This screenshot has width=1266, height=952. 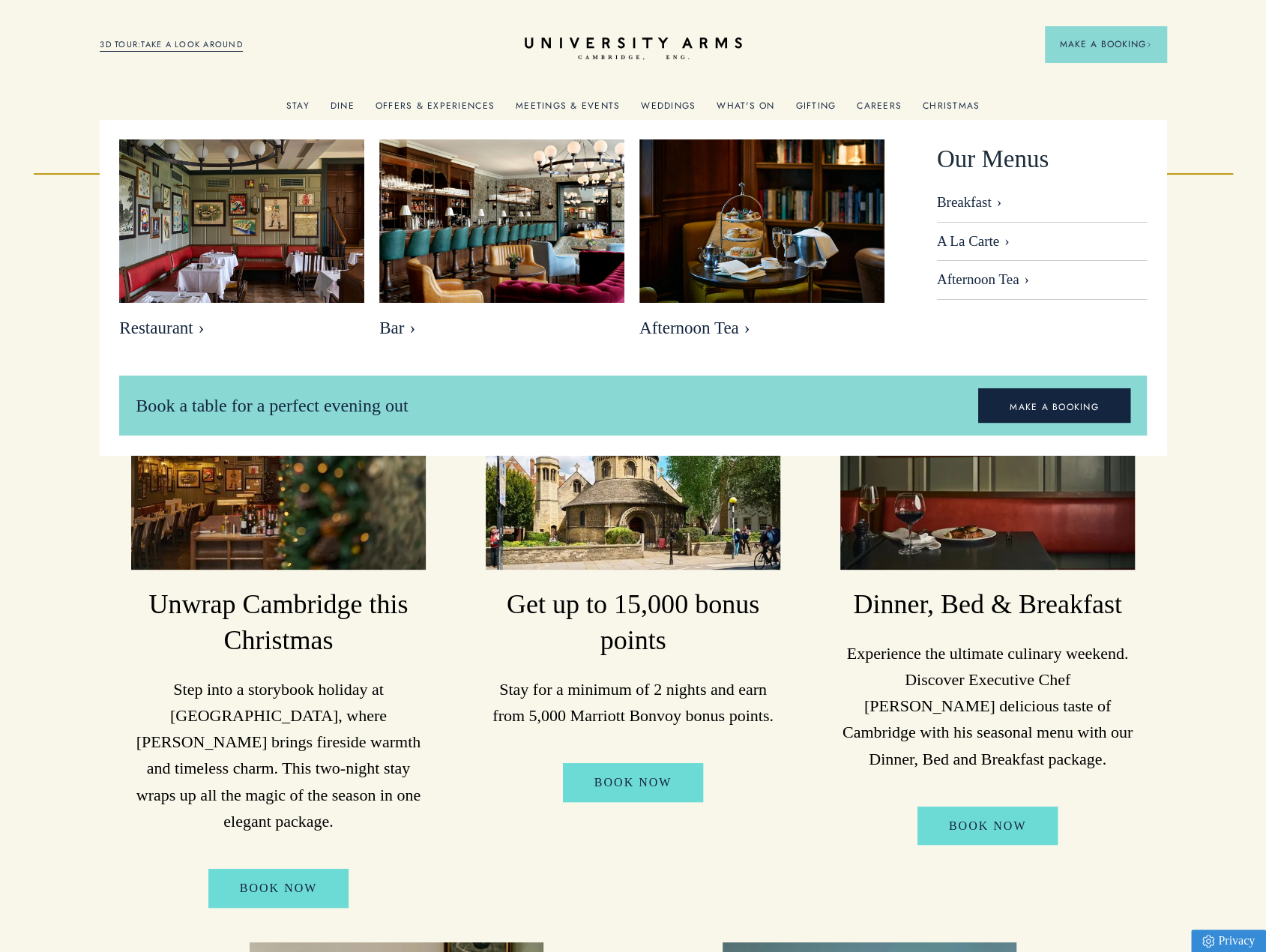 I want to click on a: Meetings & Events, so click(x=568, y=110).